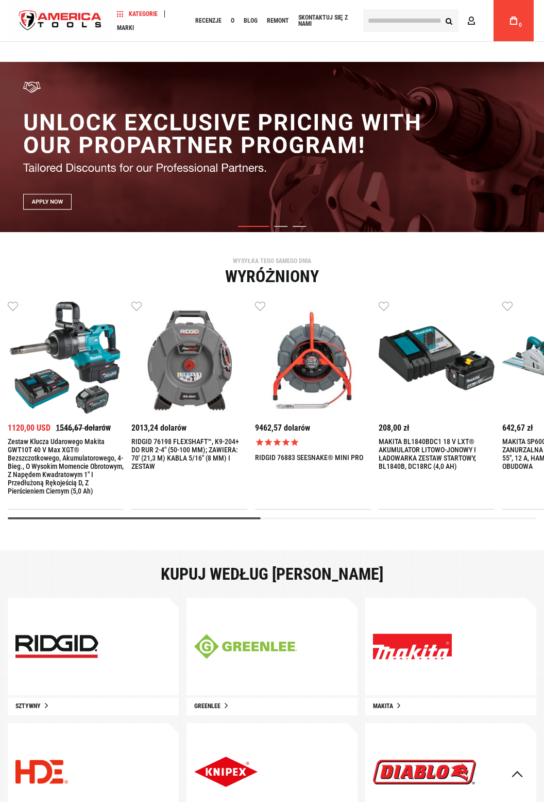  What do you see at coordinates (125, 27) in the screenshot?
I see `a: Marki` at bounding box center [125, 27].